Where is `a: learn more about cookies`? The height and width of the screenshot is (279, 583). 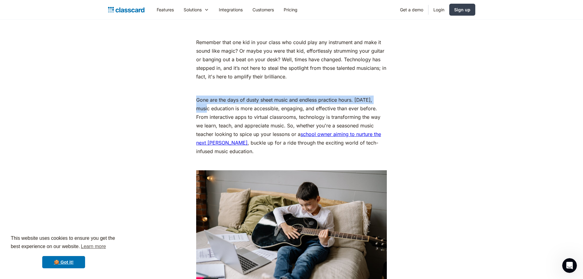 a: learn more about cookies is located at coordinates (93, 246).